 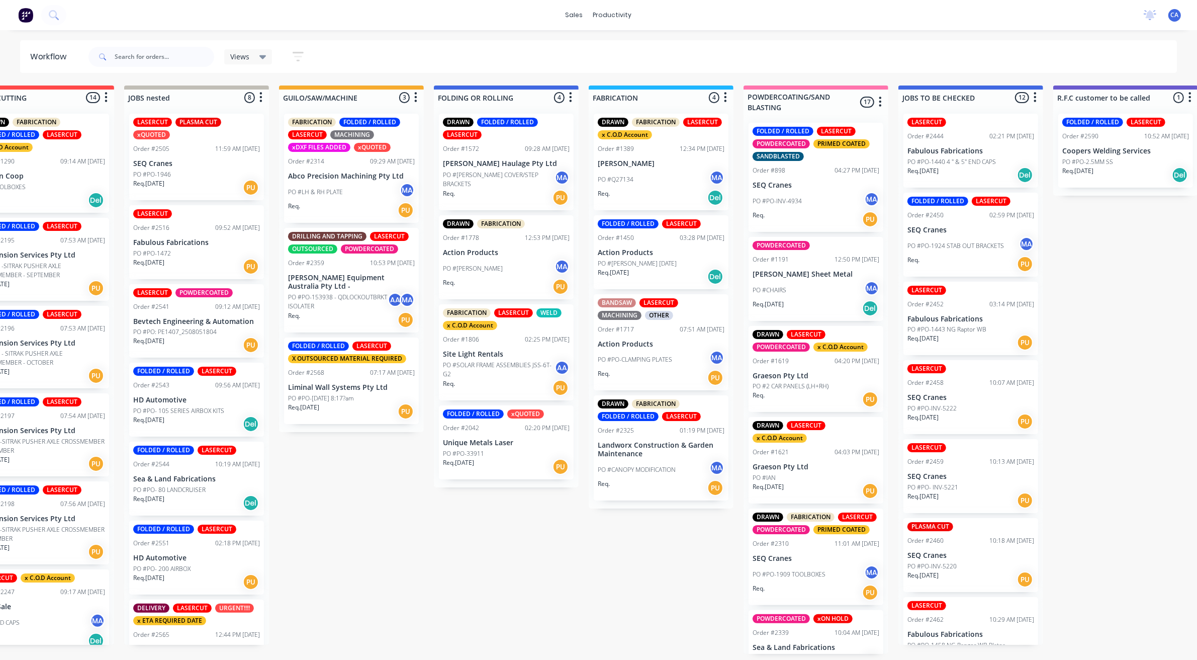 I want to click on div: Order #1450, so click(x=616, y=238).